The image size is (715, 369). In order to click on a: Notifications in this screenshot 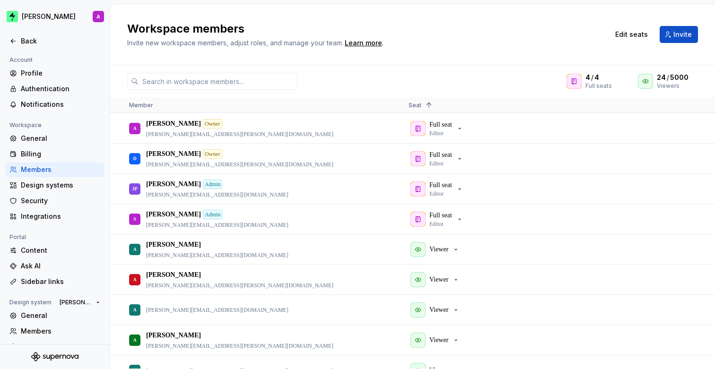, I will do `click(55, 105)`.